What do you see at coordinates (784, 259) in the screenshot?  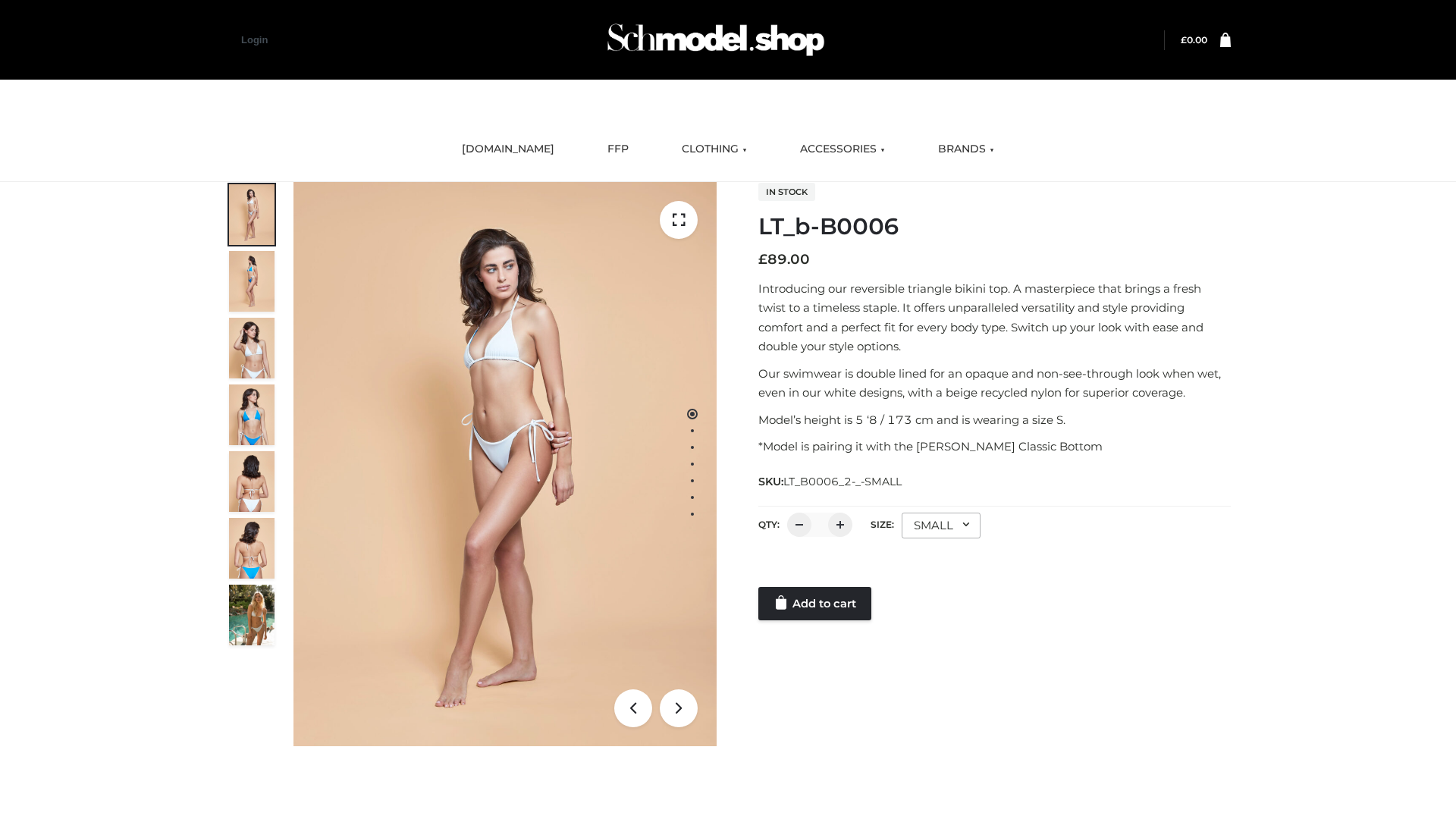 I see `bdi: 89.00` at bounding box center [784, 259].